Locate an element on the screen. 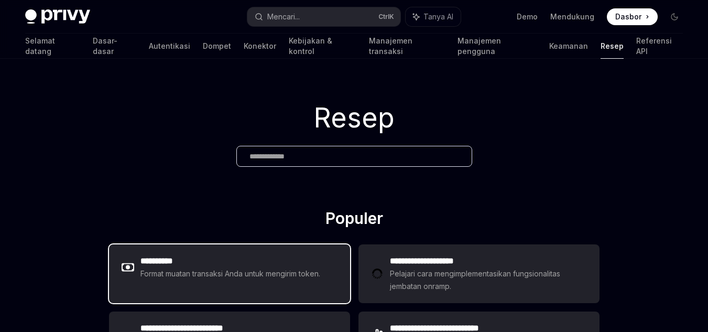 This screenshot has width=708, height=332. a: Referensi API is located at coordinates (659, 46).